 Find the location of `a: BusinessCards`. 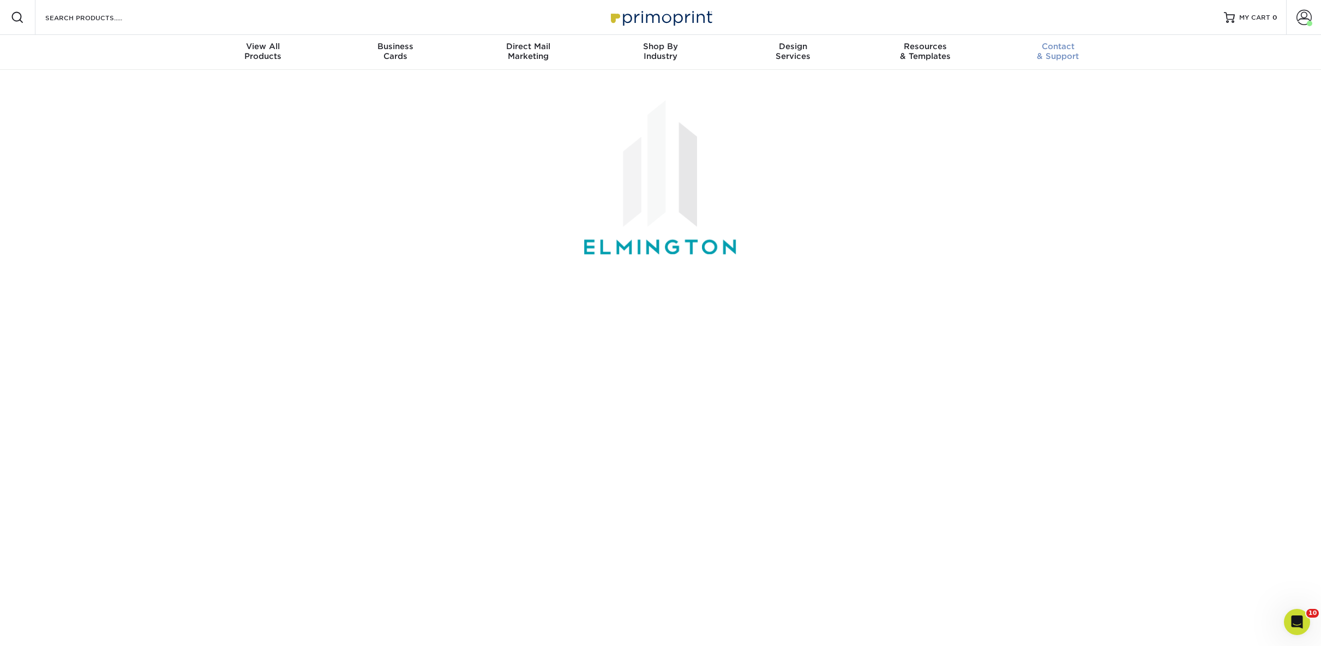

a: BusinessCards is located at coordinates (395, 52).